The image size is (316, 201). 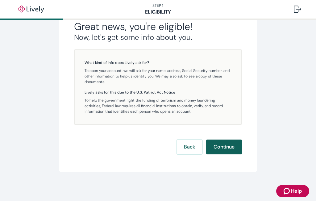 I want to click on svg: Zendesk support icon, so click(x=287, y=191).